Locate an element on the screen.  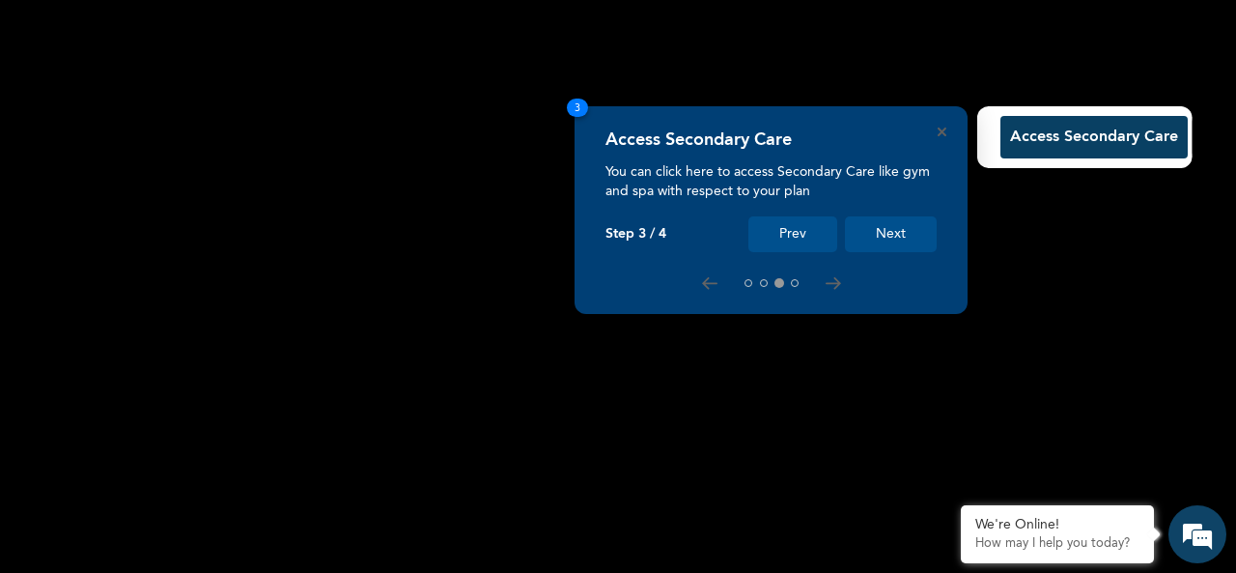
p: You can click here to access Secondary Care like gym and spa with respect to your plan is located at coordinates (770, 182).